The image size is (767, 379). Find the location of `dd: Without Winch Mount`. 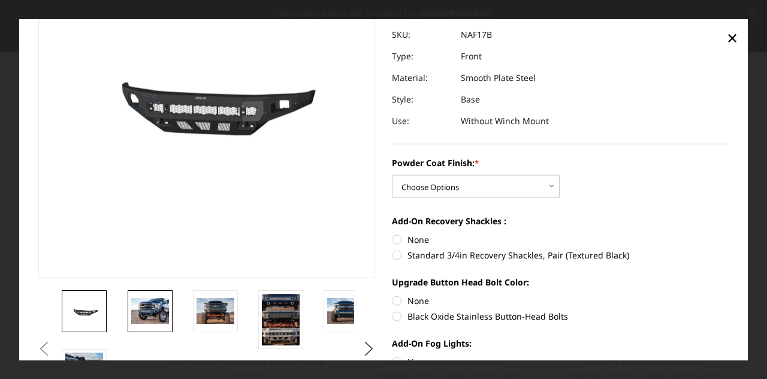

dd: Without Winch Mount is located at coordinates (504, 121).